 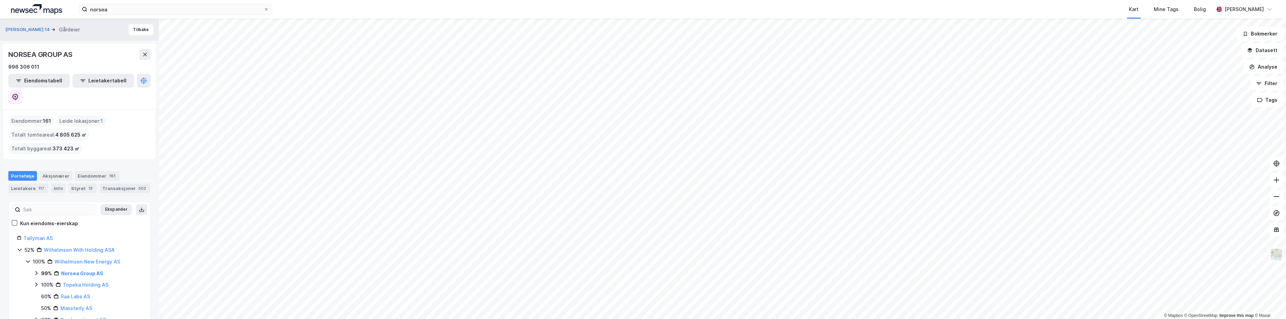 I want to click on div: Eiendommer :, so click(x=31, y=121).